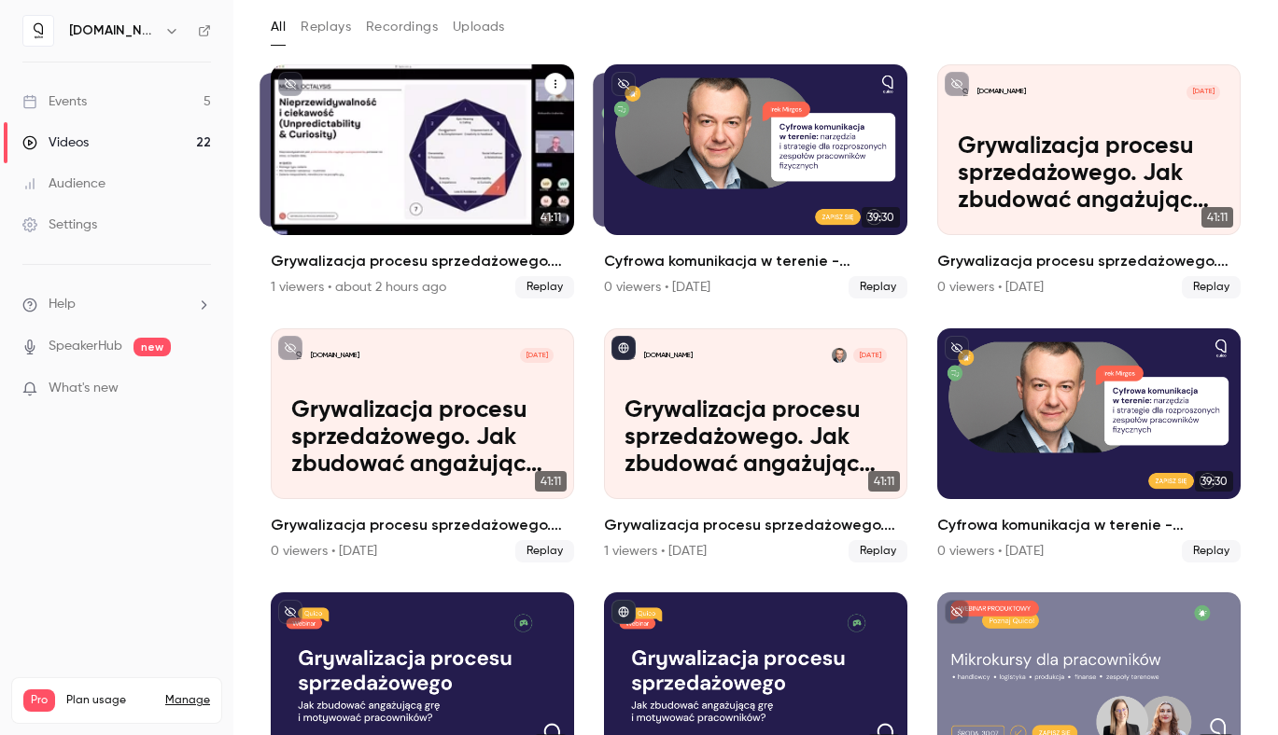  Describe the element at coordinates (83, 388) in the screenshot. I see `span: What's new` at that location.